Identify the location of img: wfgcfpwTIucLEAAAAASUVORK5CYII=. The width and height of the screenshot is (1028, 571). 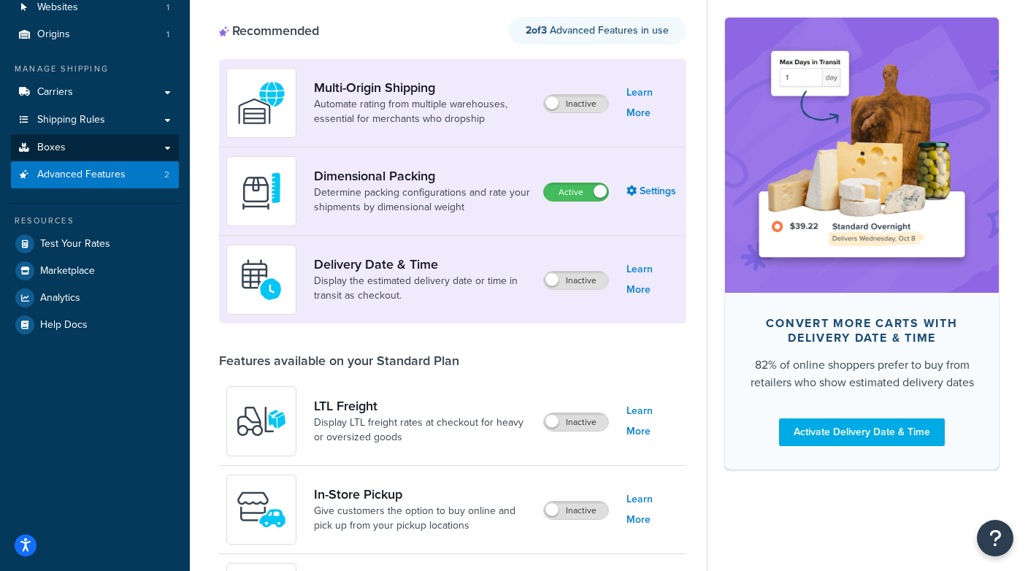
(261, 510).